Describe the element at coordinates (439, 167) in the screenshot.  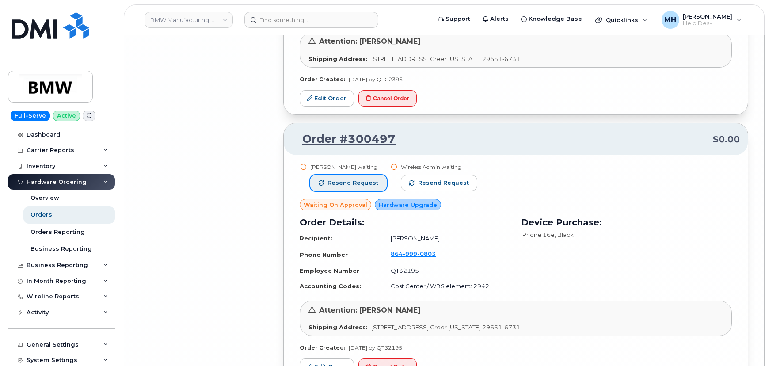
I see `div: Wireless Admin waiting` at that location.